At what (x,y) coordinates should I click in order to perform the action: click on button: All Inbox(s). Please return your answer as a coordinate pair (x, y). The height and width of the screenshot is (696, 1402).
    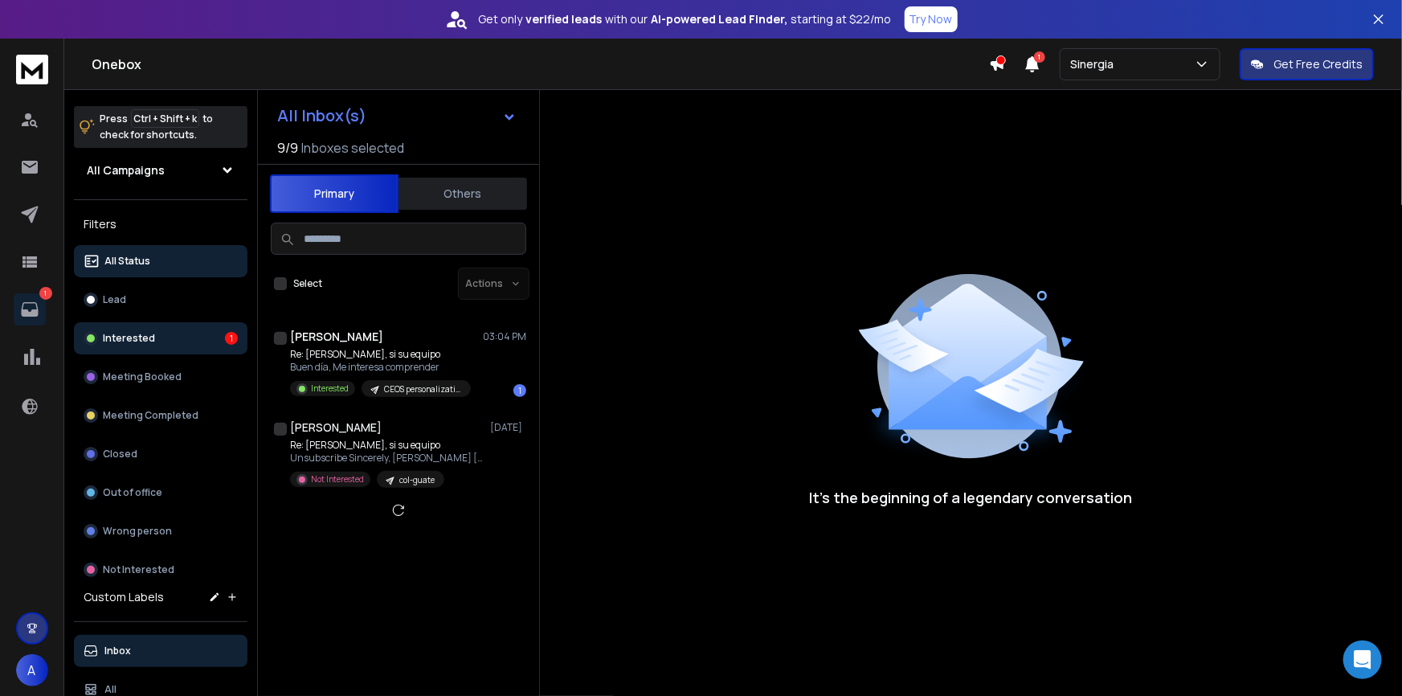
    Looking at the image, I should click on (397, 116).